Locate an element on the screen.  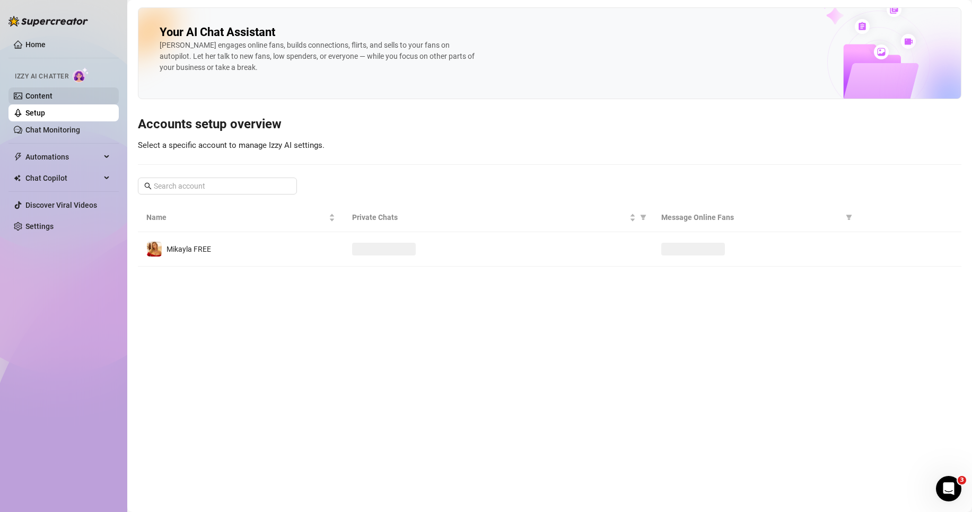
a: Discover Viral Videos is located at coordinates (61, 205).